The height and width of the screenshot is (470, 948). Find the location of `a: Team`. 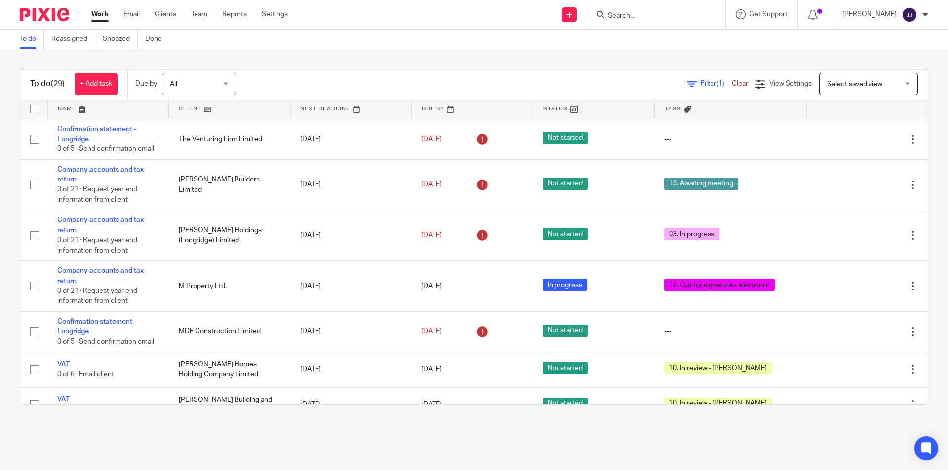

a: Team is located at coordinates (199, 14).